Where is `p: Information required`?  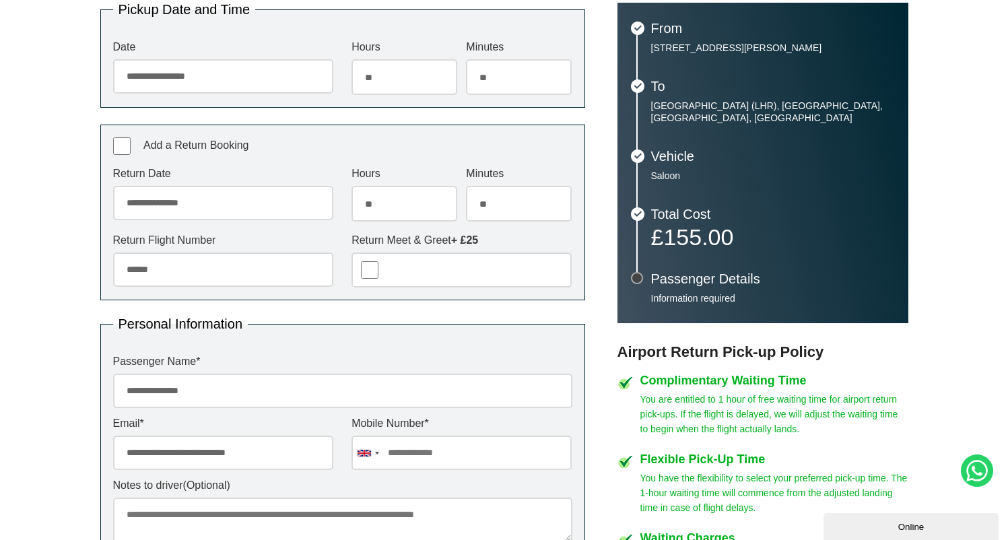 p: Information required is located at coordinates (773, 298).